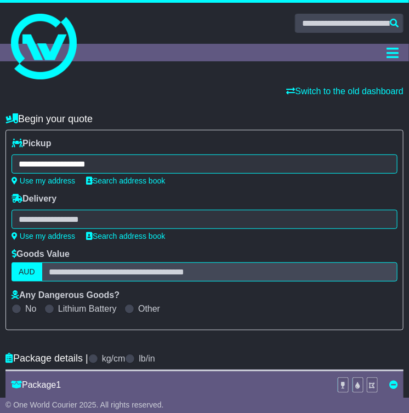  Describe the element at coordinates (27, 272) in the screenshot. I see `label: AUD` at that location.